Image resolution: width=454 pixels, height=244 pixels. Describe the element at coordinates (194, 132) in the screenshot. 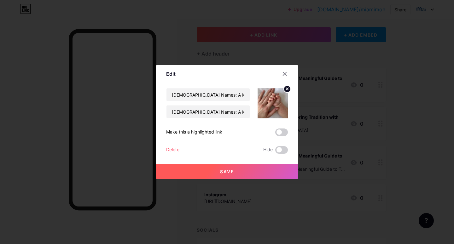

I see `div: Make this a highlighted link` at that location.